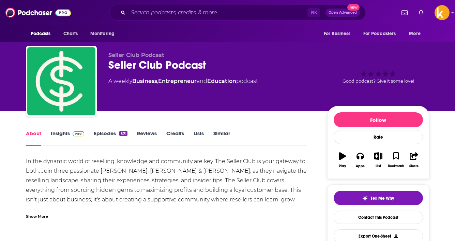  I want to click on span: Good podcast? Give it some love!, so click(378, 81).